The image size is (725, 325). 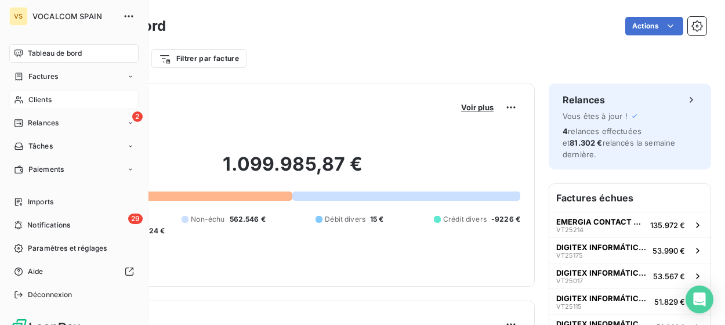 I want to click on span: Relances, so click(x=43, y=123).